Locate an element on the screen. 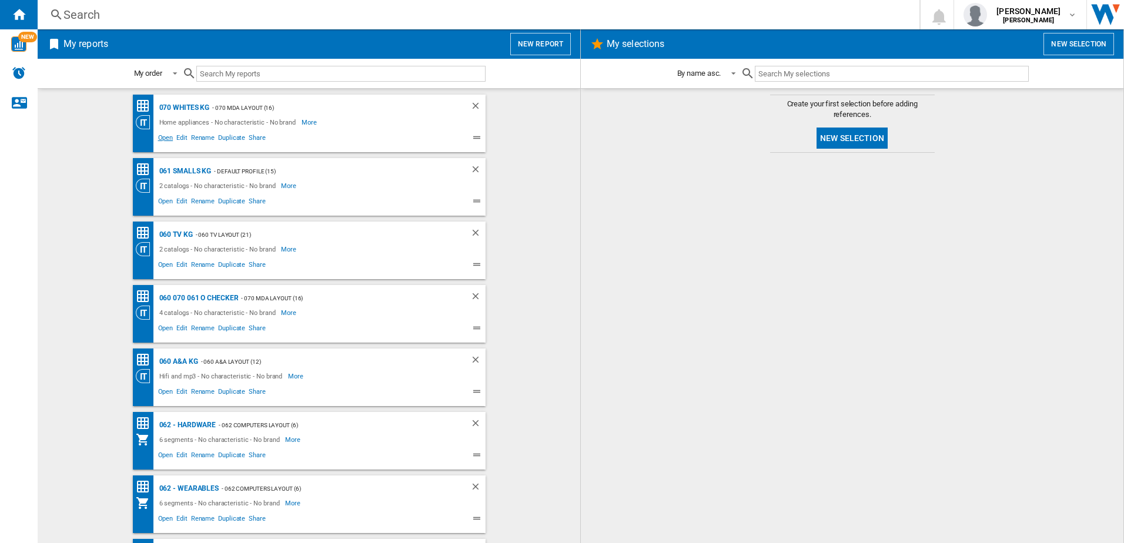 This screenshot has width=1124, height=543. div: 060 A&A KG is located at coordinates (177, 362).